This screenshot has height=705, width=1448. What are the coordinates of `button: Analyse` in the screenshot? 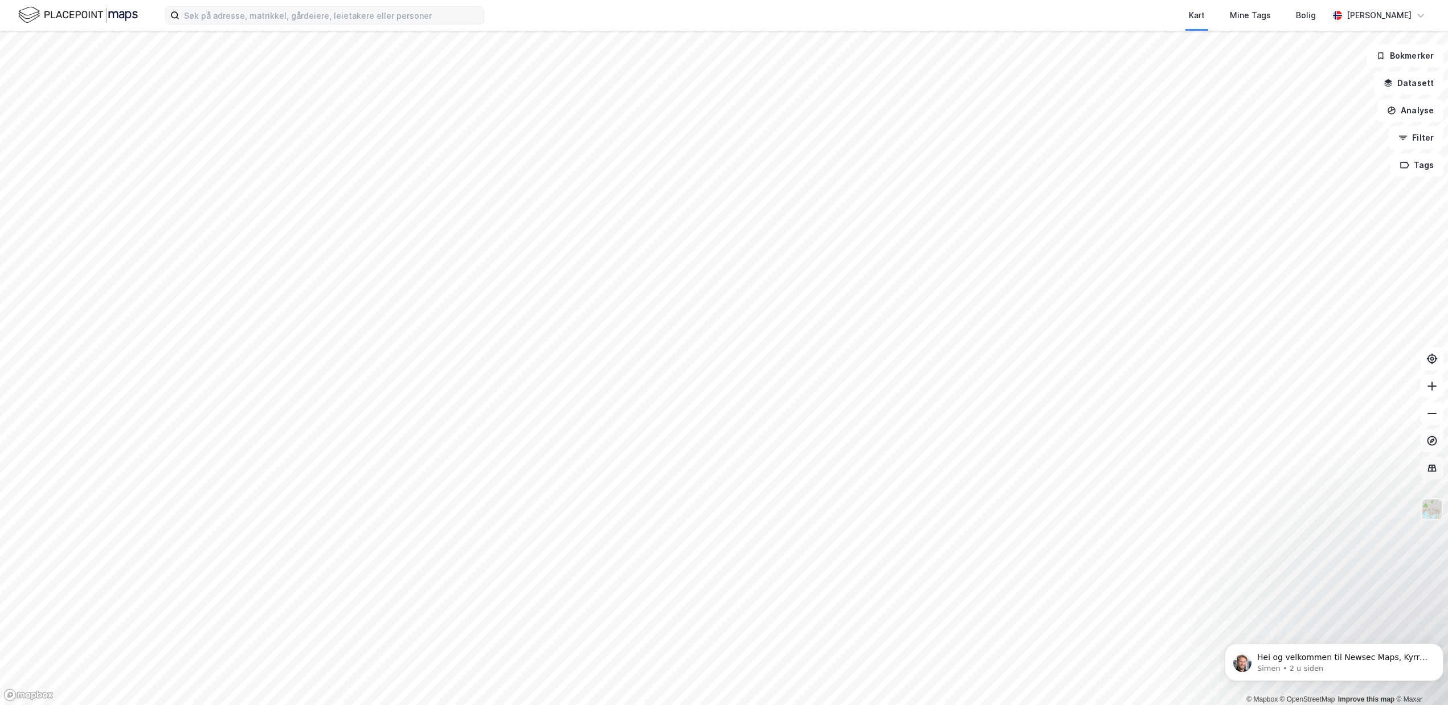 It's located at (1410, 110).